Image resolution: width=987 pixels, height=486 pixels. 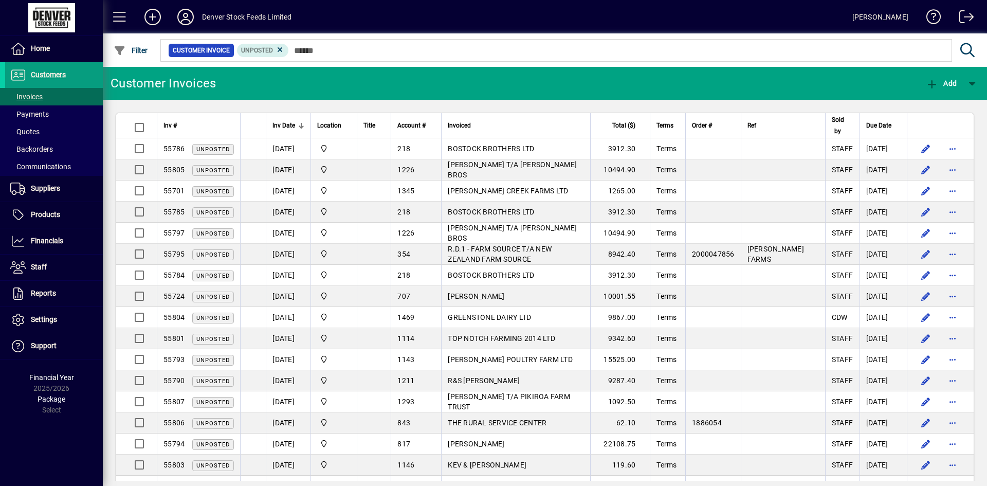 I want to click on div: Location, so click(x=334, y=125).